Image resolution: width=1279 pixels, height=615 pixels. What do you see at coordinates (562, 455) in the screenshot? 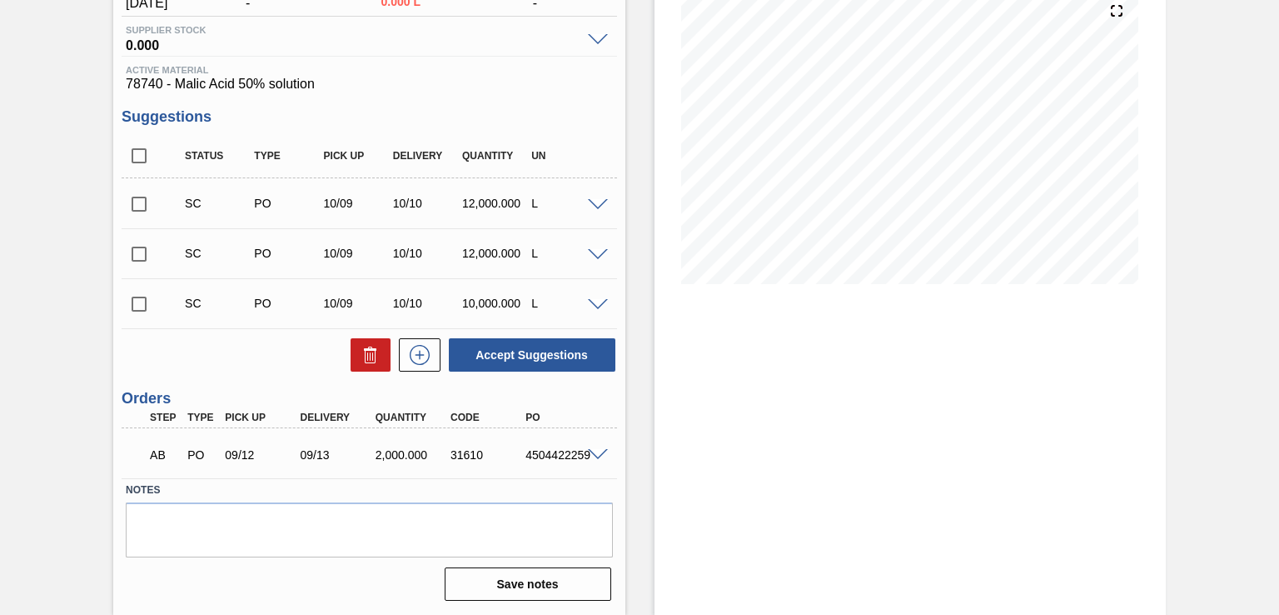
I see `div: 4504422259` at bounding box center [562, 455].